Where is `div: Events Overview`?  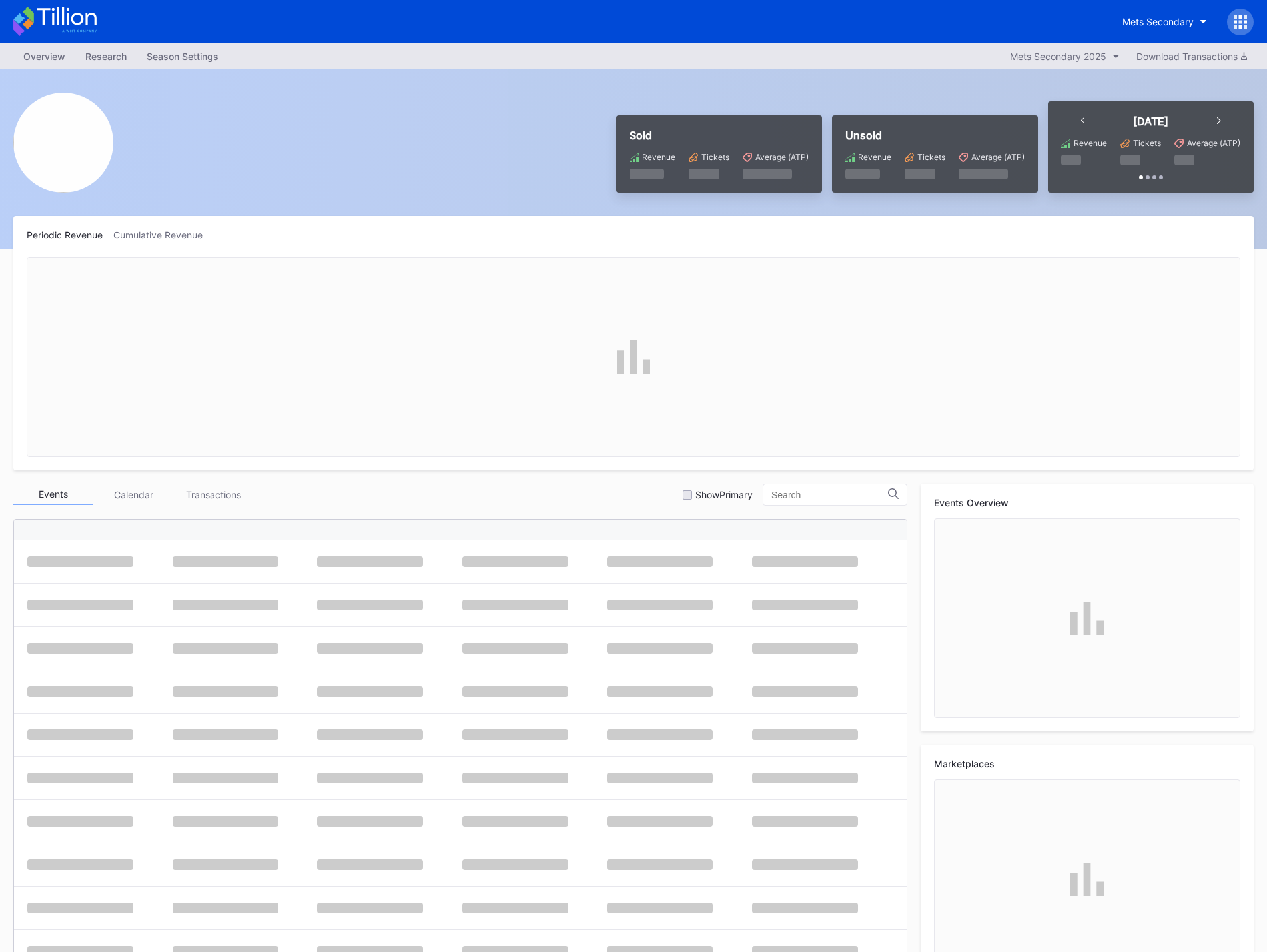
div: Events Overview is located at coordinates (1087, 502).